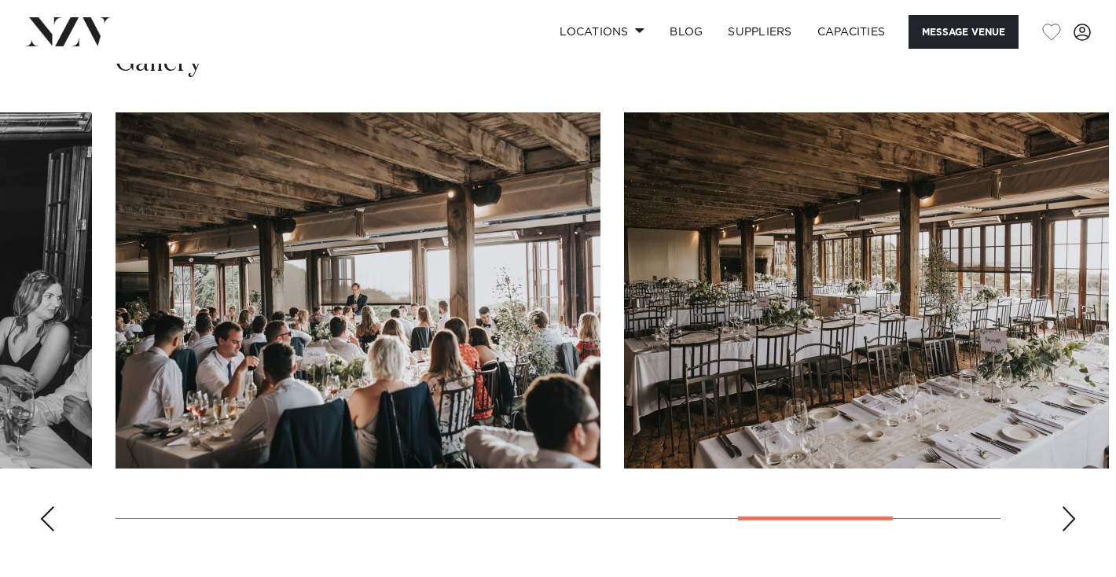 This screenshot has width=1116, height=577. What do you see at coordinates (68, 31) in the screenshot?
I see `img: nzv-logo.png` at bounding box center [68, 31].